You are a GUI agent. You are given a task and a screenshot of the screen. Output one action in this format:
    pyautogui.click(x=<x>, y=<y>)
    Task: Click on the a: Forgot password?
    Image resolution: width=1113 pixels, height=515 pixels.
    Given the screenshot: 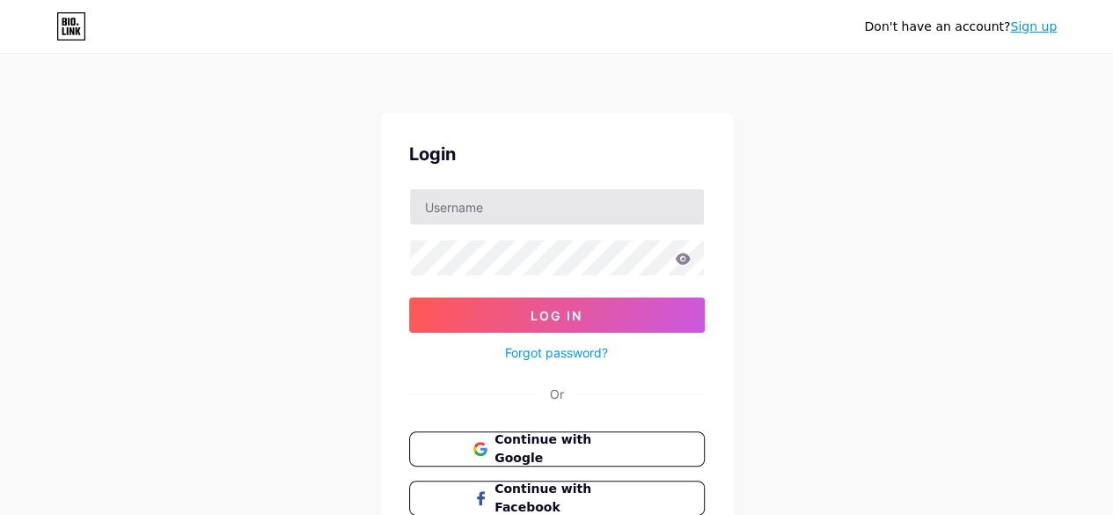 What is the action you would take?
    pyautogui.click(x=556, y=352)
    